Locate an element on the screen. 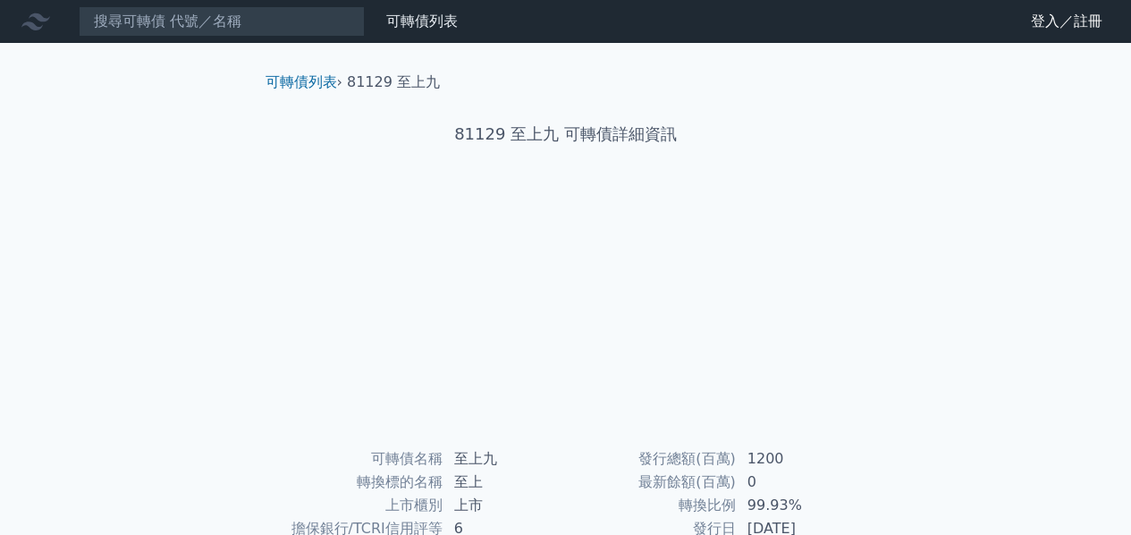  td: 0 is located at coordinates (798, 482).